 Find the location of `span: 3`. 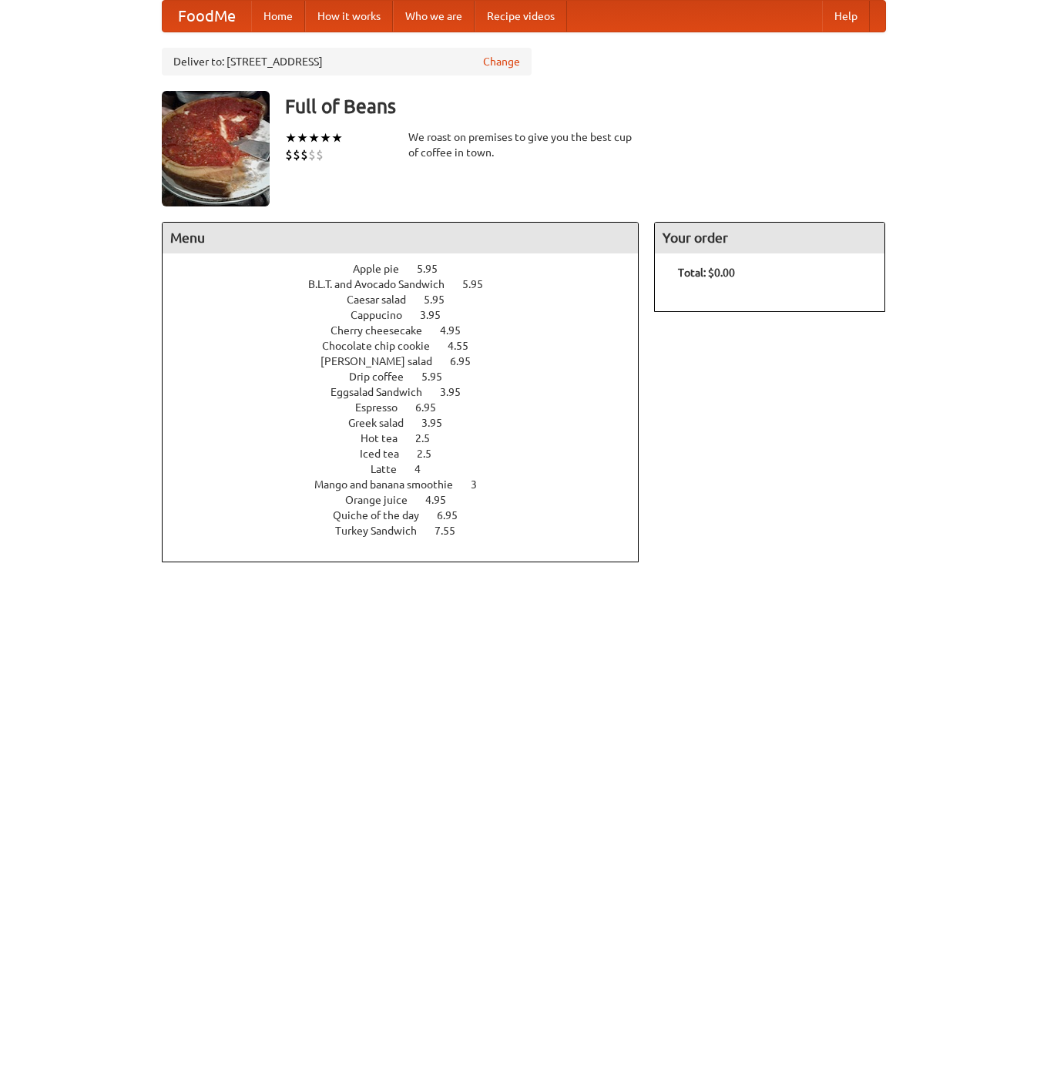

span: 3 is located at coordinates (482, 485).